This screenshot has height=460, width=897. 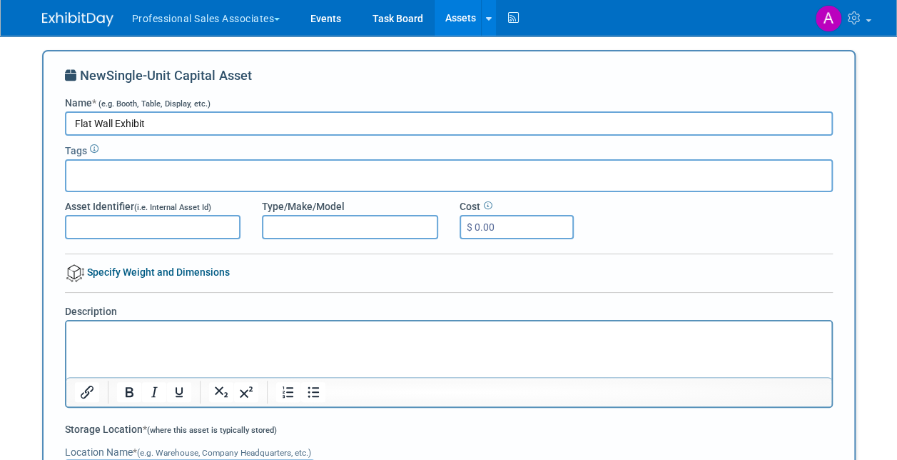 What do you see at coordinates (470, 206) in the screenshot?
I see `span: Cost` at bounding box center [470, 206].